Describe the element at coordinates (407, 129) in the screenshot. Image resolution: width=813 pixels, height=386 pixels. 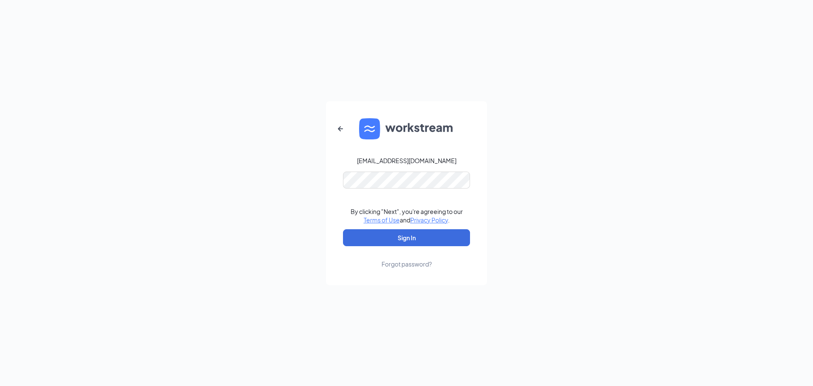
I see `img: WS logo and Workstream text` at that location.